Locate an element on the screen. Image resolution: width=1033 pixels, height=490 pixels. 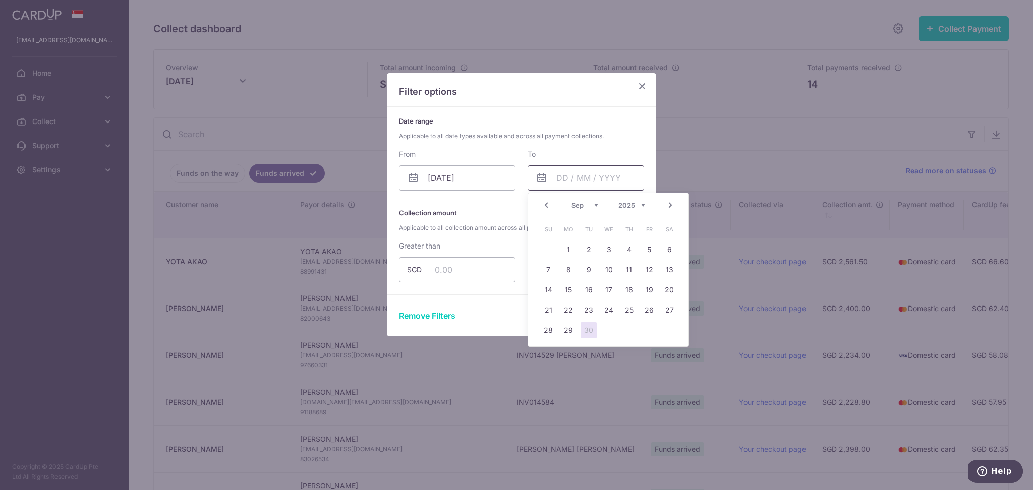
a: 12 is located at coordinates (649, 270).